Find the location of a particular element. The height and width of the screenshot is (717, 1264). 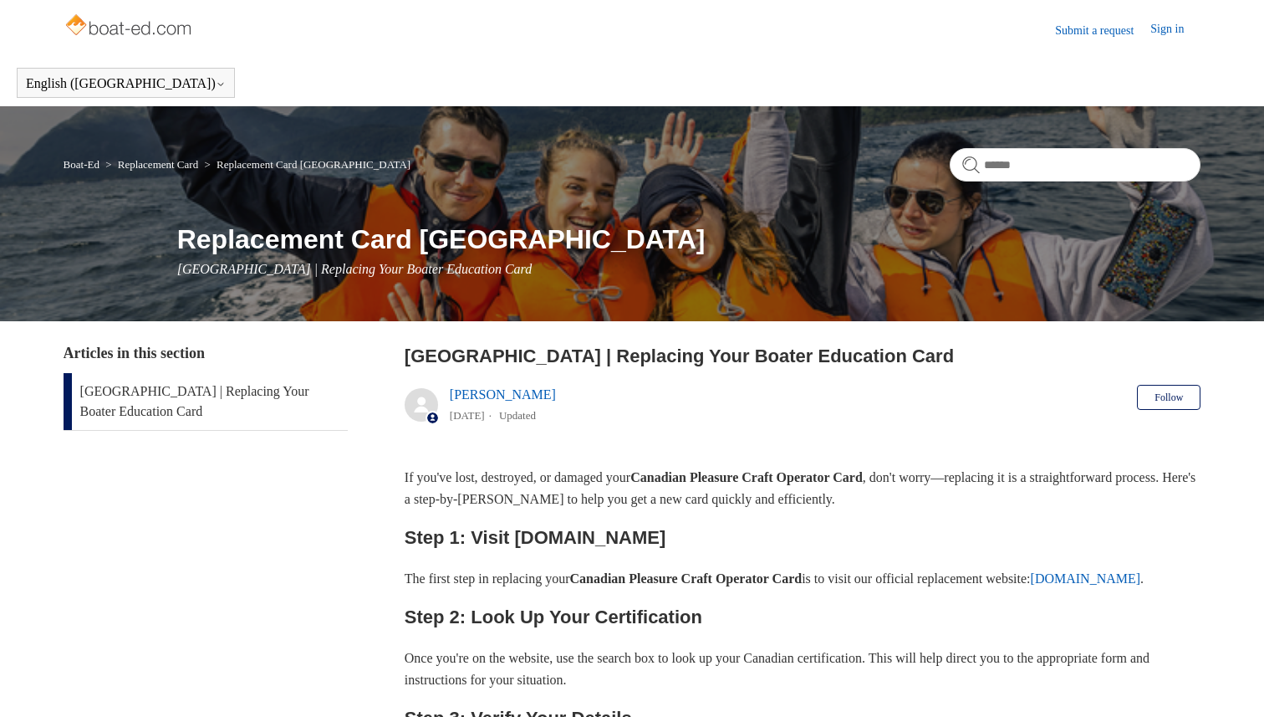

p: The first step in replacing your is to visit our official replacement website: . is located at coordinates (803, 579).